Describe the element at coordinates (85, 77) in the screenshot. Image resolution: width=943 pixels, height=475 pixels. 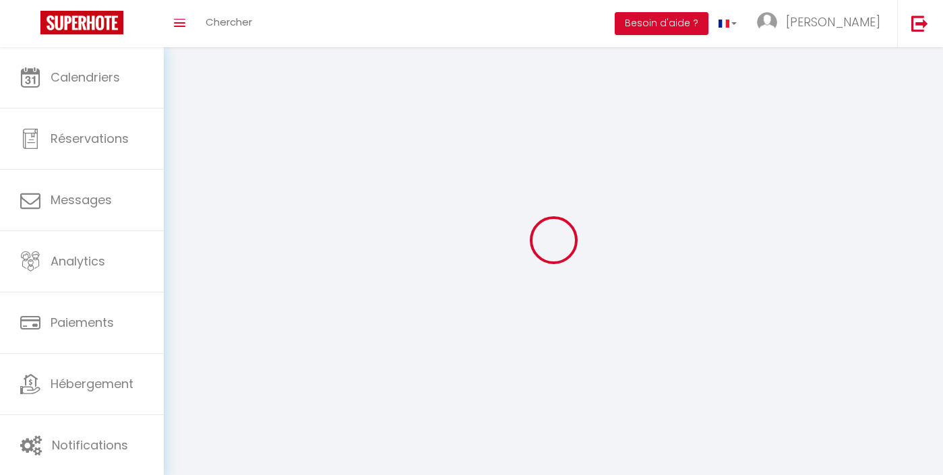
I see `span: Calendriers` at that location.